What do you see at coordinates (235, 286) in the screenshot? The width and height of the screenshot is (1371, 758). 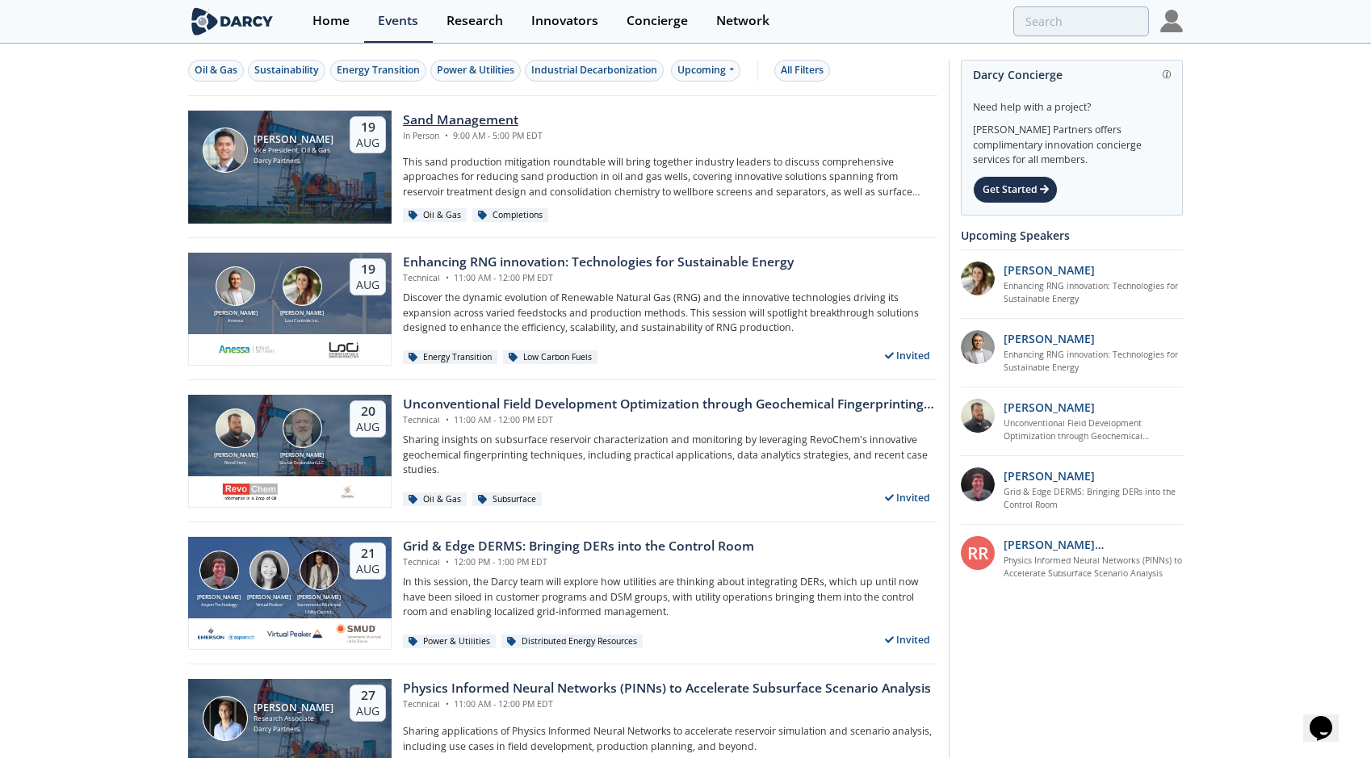 I see `img: Amir Akbari` at bounding box center [235, 286].